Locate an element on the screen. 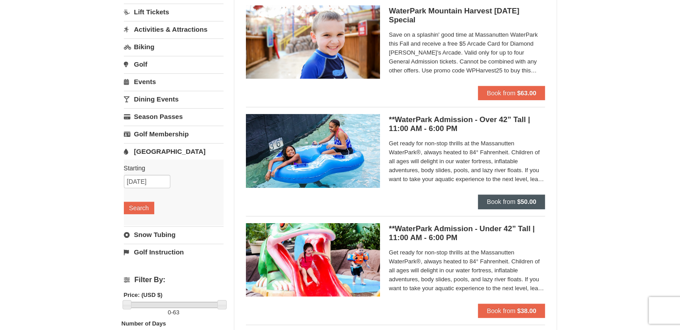 Image resolution: width=680 pixels, height=330 pixels. strong: Number of Days is located at coordinates (144, 323).